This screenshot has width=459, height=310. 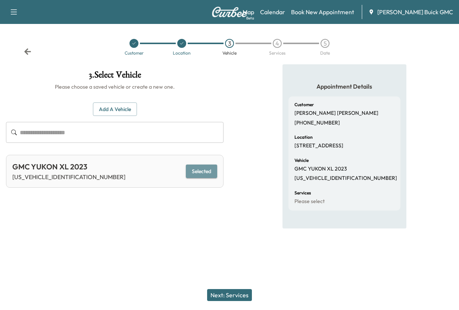 What do you see at coordinates (321, 169) in the screenshot?
I see `p: GMC YUKON XL 2023` at bounding box center [321, 169].